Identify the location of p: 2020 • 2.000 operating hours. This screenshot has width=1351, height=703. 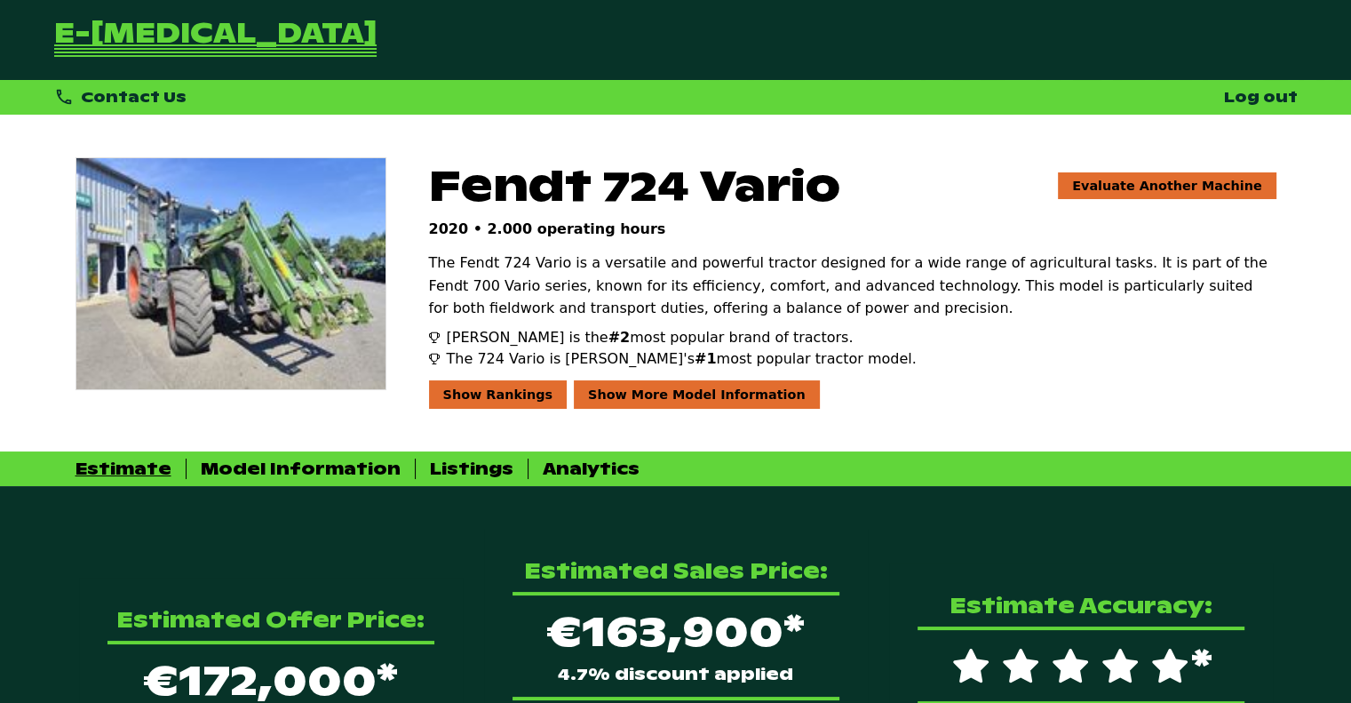
(853, 228).